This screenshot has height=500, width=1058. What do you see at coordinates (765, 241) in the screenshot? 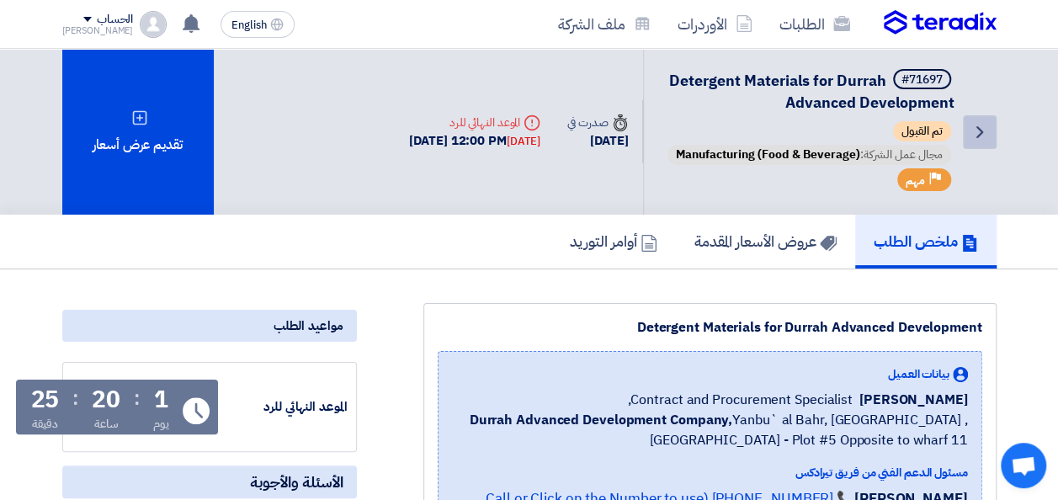
I see `h5: عروض الأسعار المقدمة` at bounding box center [765, 241].